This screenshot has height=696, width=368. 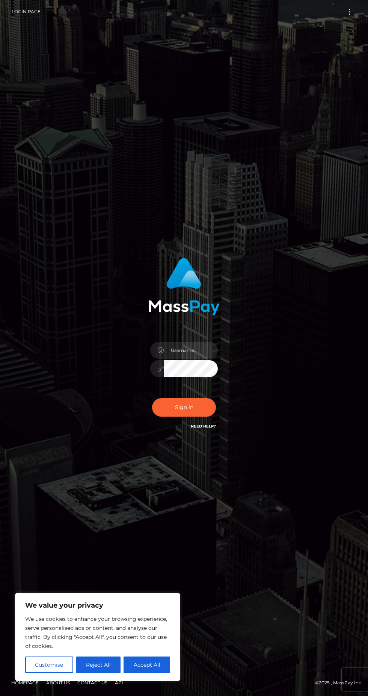 I want to click on button: Accept All, so click(x=147, y=664).